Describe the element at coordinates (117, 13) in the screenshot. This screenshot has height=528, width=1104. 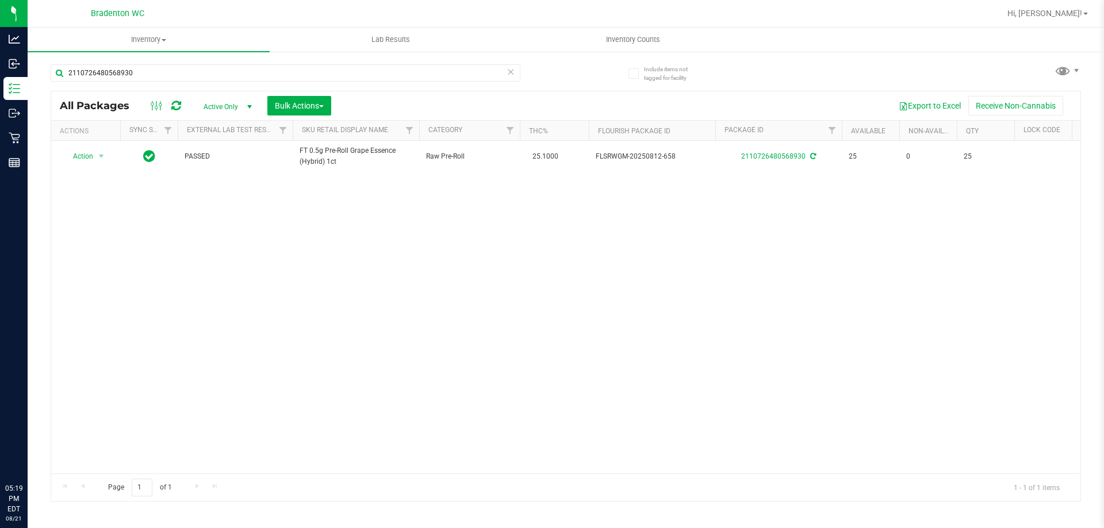
I see `span: Bradenton WC` at that location.